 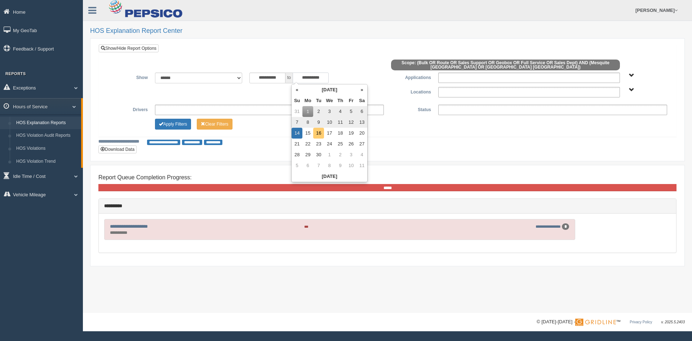 I want to click on span: Scope: (Bulk OR Route OR Sales Support OR Geobox OR Full Service OR Sales Dept) AND (Mesquite [GE..., so click(x=505, y=65).